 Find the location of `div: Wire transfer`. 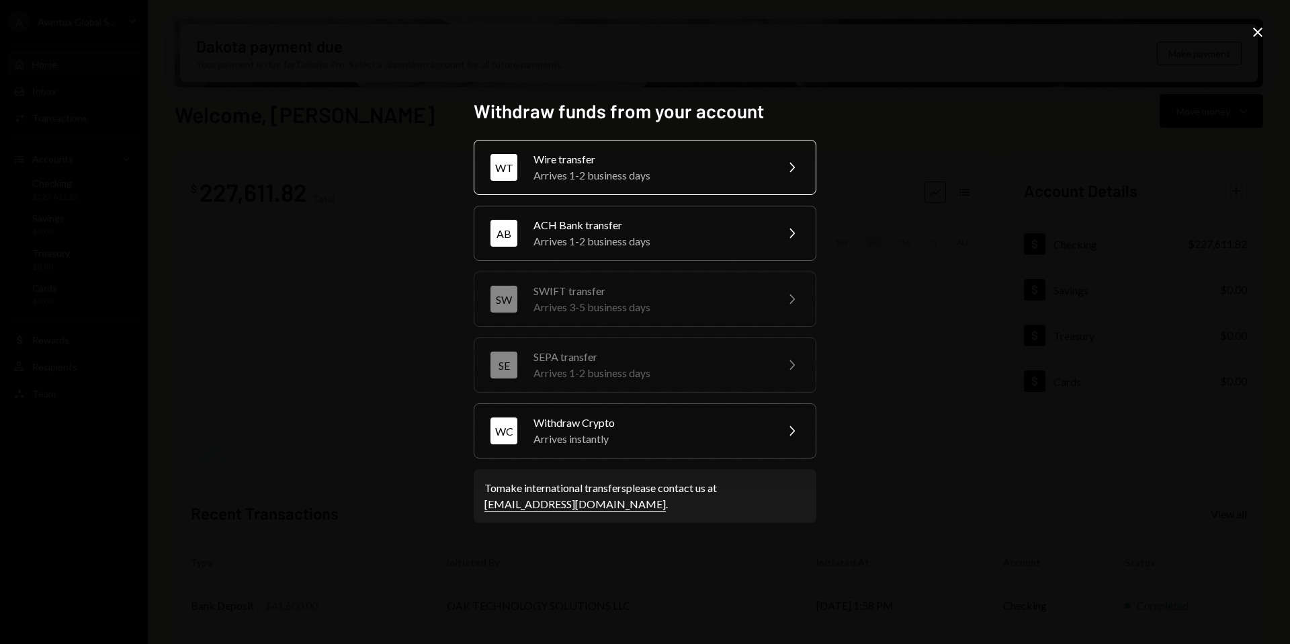

div: Wire transfer is located at coordinates (651, 159).